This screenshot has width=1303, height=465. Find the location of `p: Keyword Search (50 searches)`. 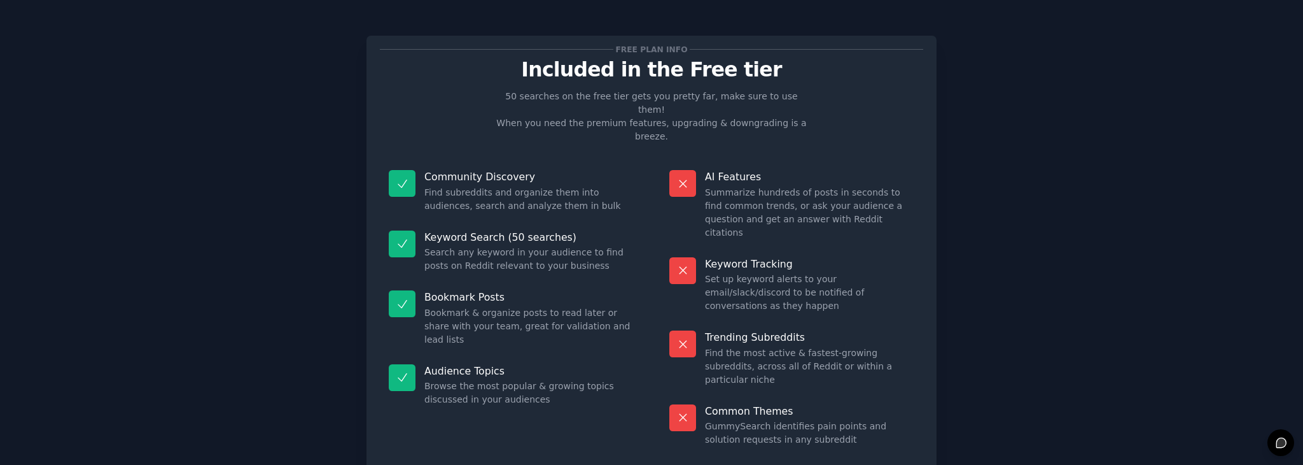

p: Keyword Search (50 searches) is located at coordinates (529, 237).